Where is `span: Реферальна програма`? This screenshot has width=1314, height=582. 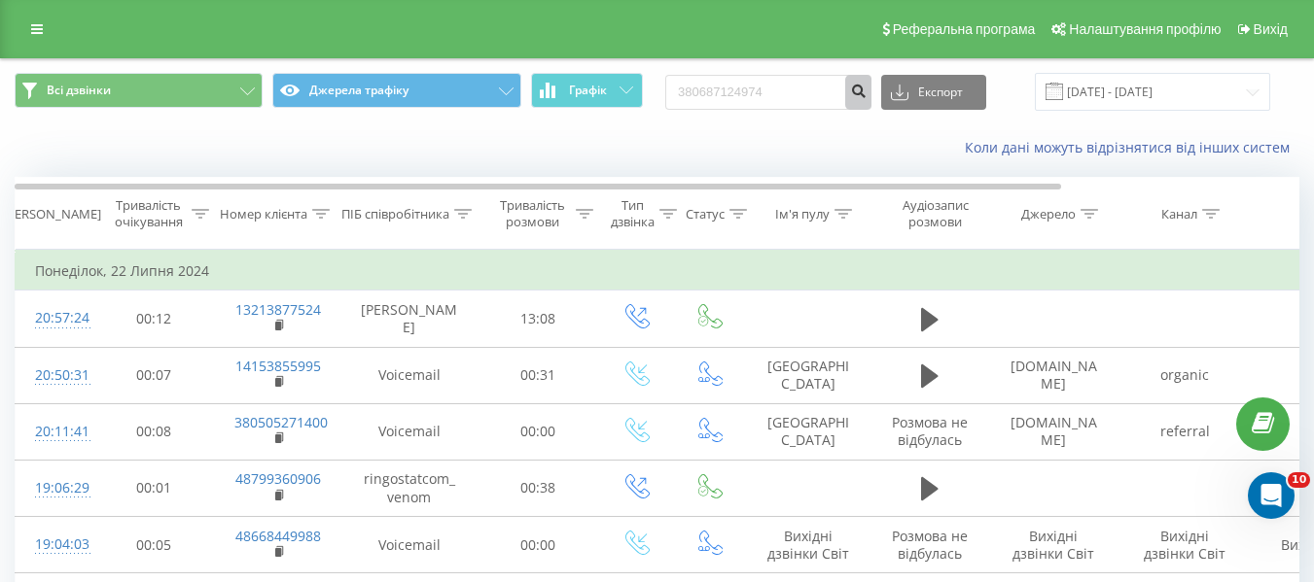 span: Реферальна програма is located at coordinates (964, 29).